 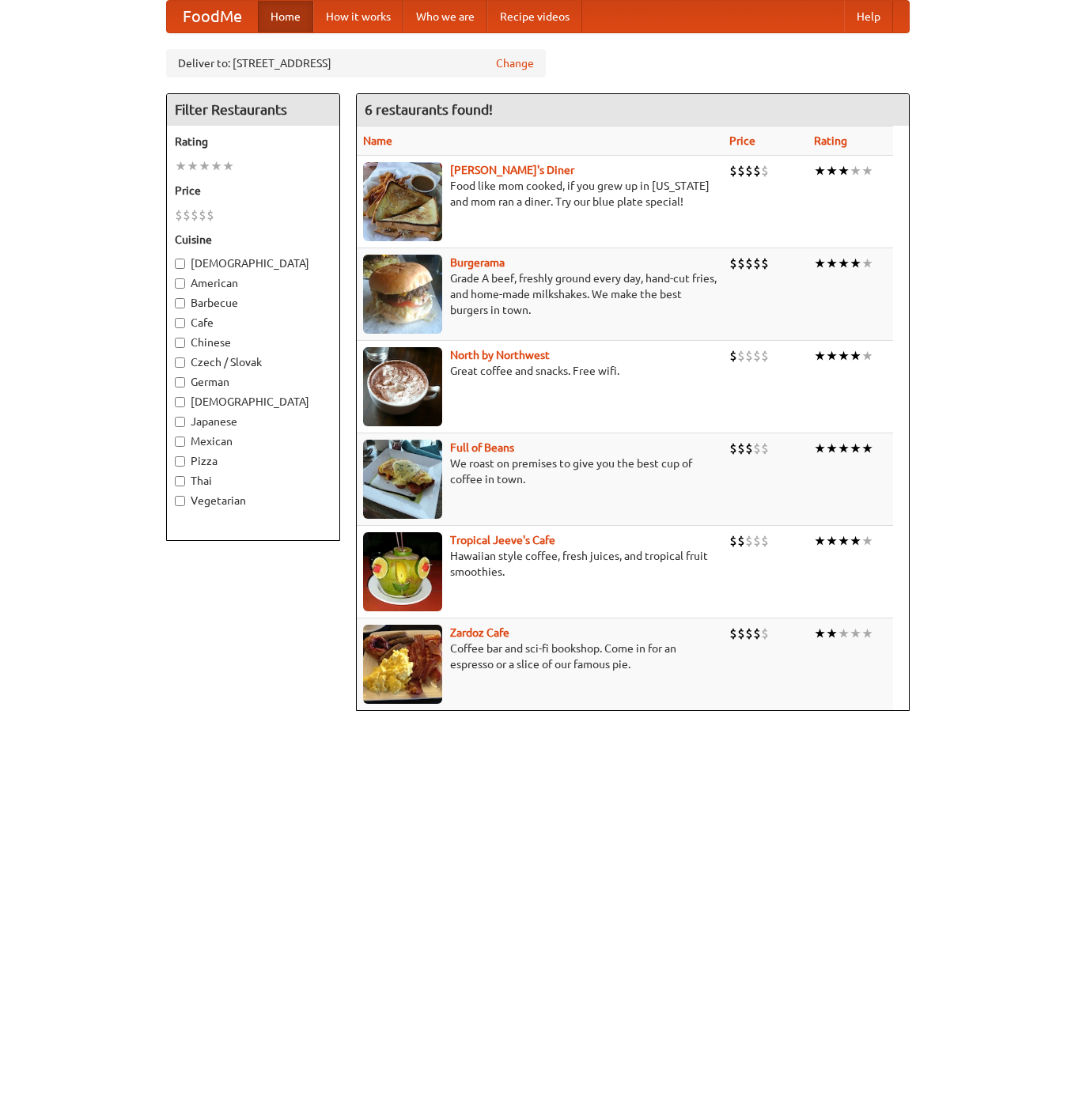 I want to click on ng-pluralize: 6 restaurants found!, so click(x=429, y=109).